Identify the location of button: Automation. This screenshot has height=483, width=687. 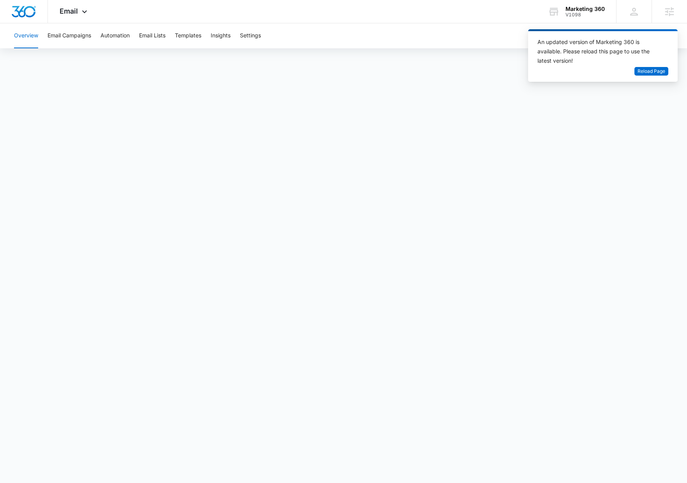
(115, 36).